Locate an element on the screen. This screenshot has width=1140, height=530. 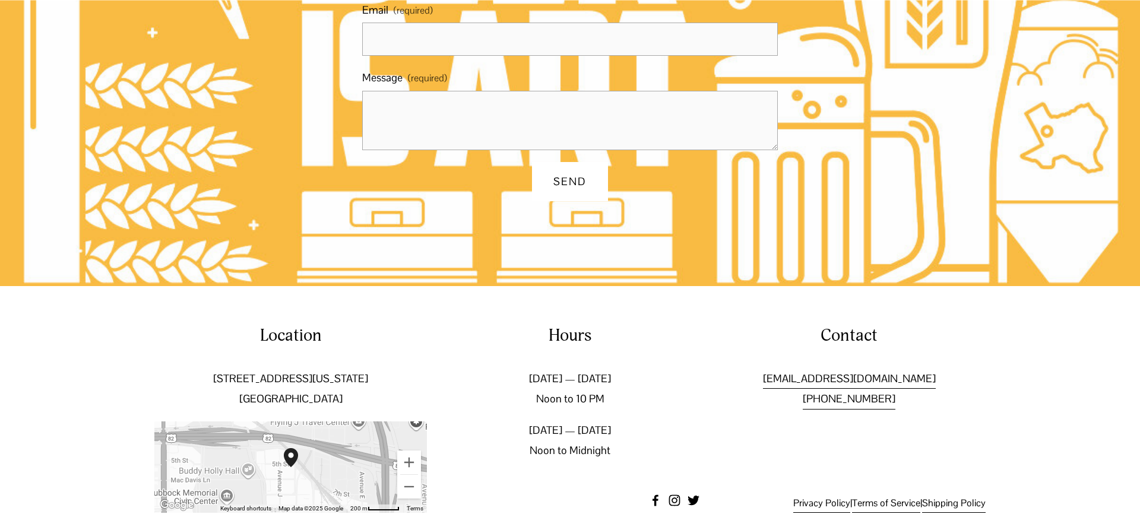
img: Google is located at coordinates (177, 505).